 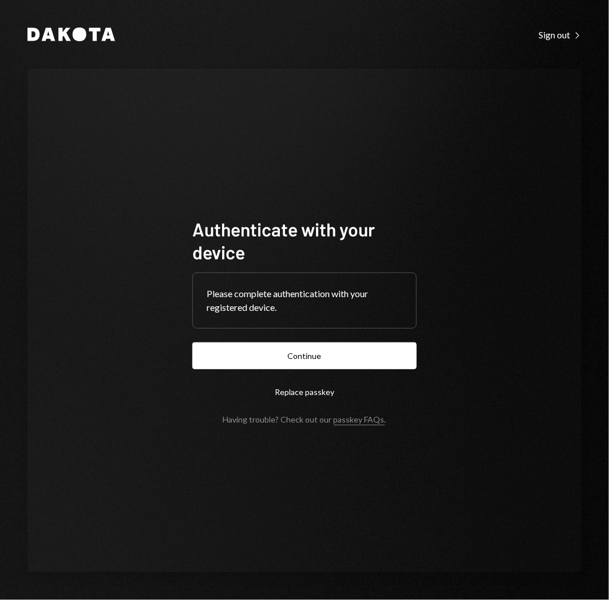 What do you see at coordinates (560, 34) in the screenshot?
I see `a: Sign out` at bounding box center [560, 34].